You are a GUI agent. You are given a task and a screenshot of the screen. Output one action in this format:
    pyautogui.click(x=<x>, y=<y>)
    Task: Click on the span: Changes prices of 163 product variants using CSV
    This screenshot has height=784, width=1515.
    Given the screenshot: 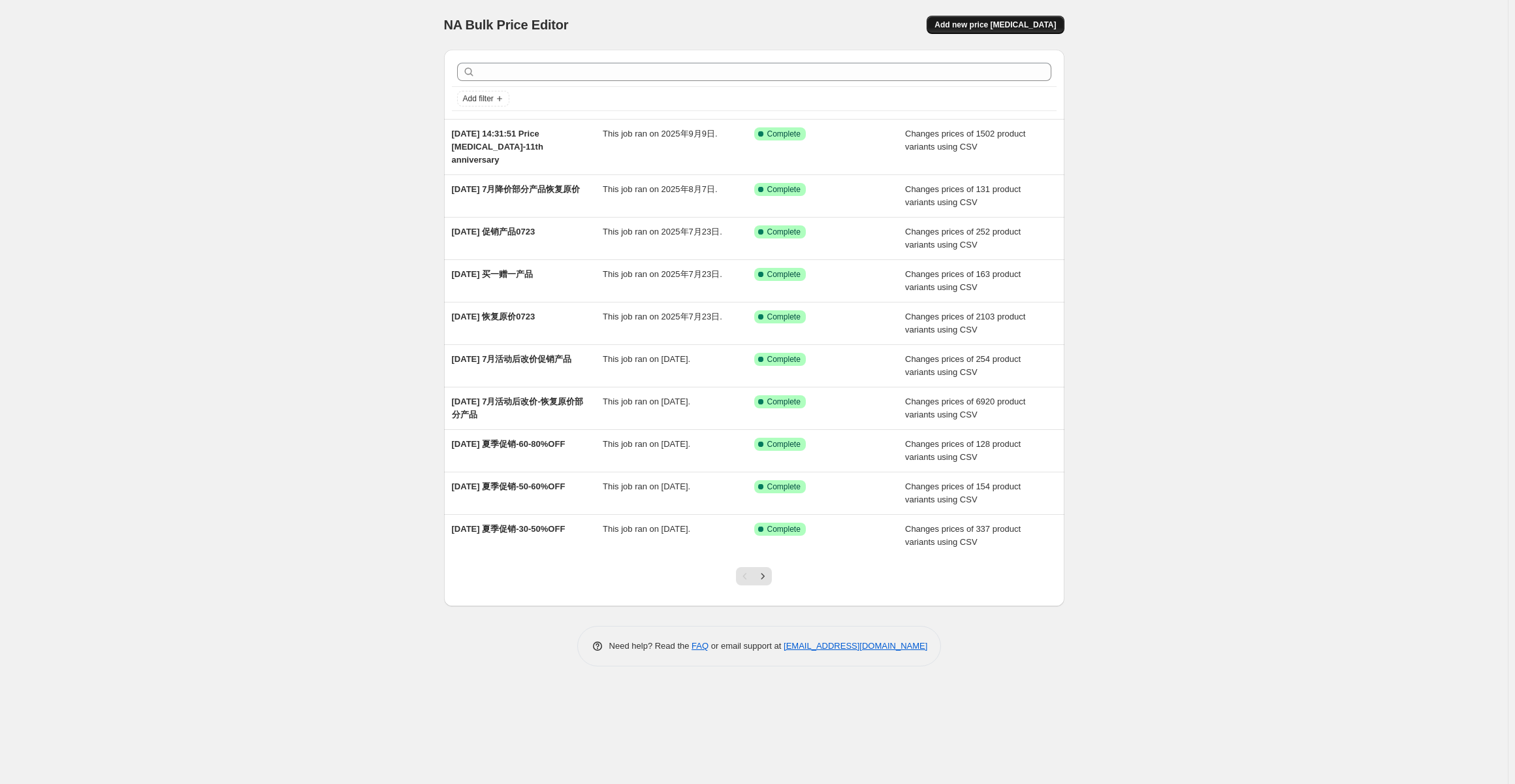 What is the action you would take?
    pyautogui.click(x=963, y=280)
    